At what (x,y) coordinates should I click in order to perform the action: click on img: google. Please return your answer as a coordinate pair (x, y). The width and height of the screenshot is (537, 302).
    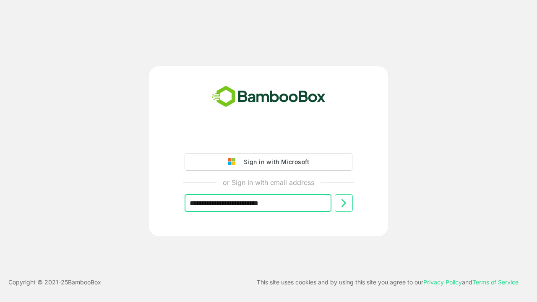
    Looking at the image, I should click on (234, 162).